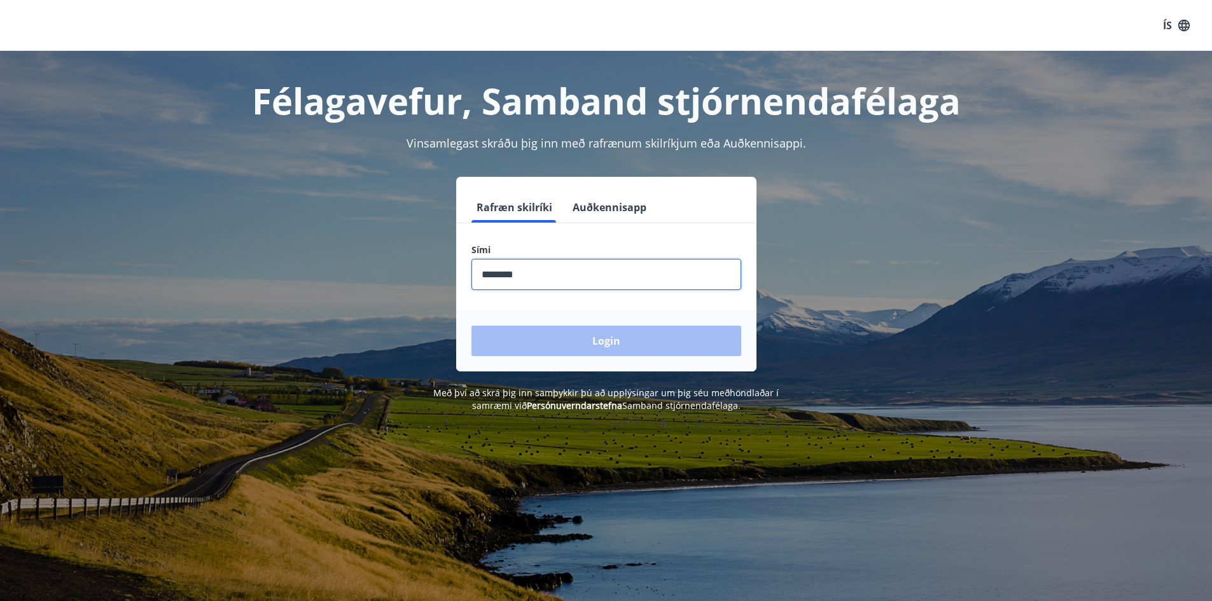  Describe the element at coordinates (606, 143) in the screenshot. I see `span: Vinsamlegast skráðu þig inn með rafrænum skilríkjum eða Auðkennisappi.` at that location.